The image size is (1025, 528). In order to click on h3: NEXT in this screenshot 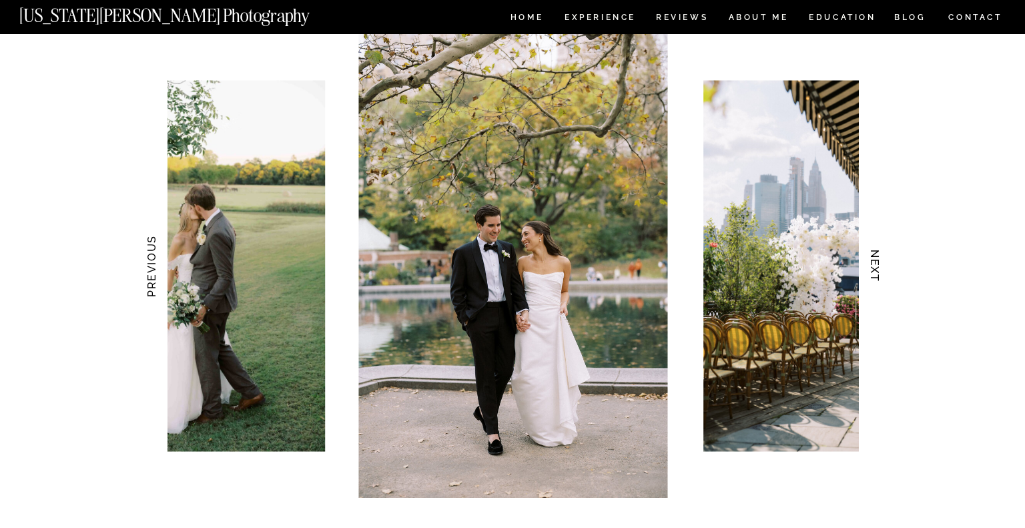, I will do `click(875, 266)`.